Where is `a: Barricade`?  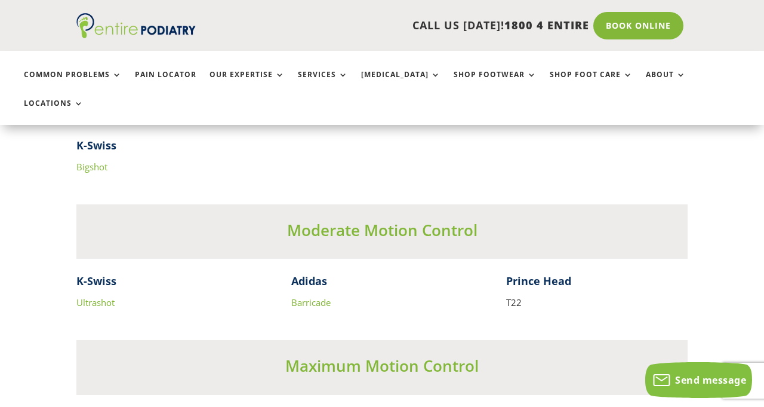 a: Barricade is located at coordinates (311, 302).